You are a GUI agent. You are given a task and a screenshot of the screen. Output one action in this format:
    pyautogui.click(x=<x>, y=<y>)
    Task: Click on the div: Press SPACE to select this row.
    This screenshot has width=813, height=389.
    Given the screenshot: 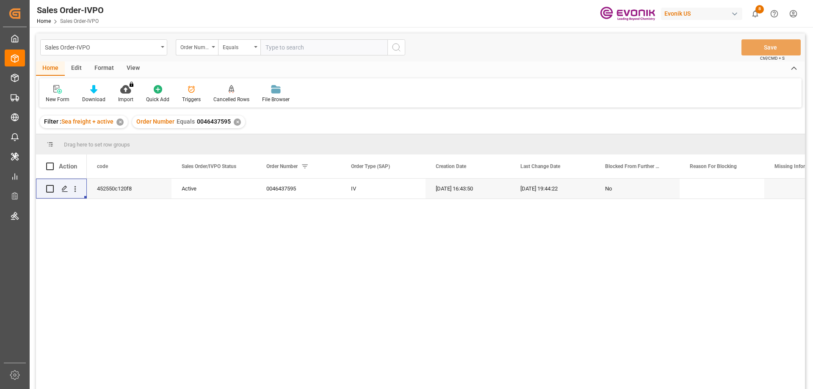 What is the action you would take?
    pyautogui.click(x=61, y=189)
    